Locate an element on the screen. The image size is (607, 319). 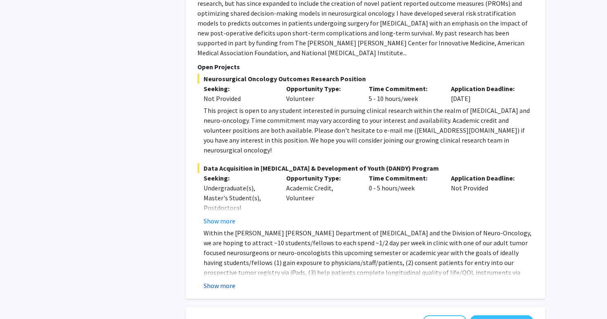
div: 0 - 5 hours/week is located at coordinates (404, 200).